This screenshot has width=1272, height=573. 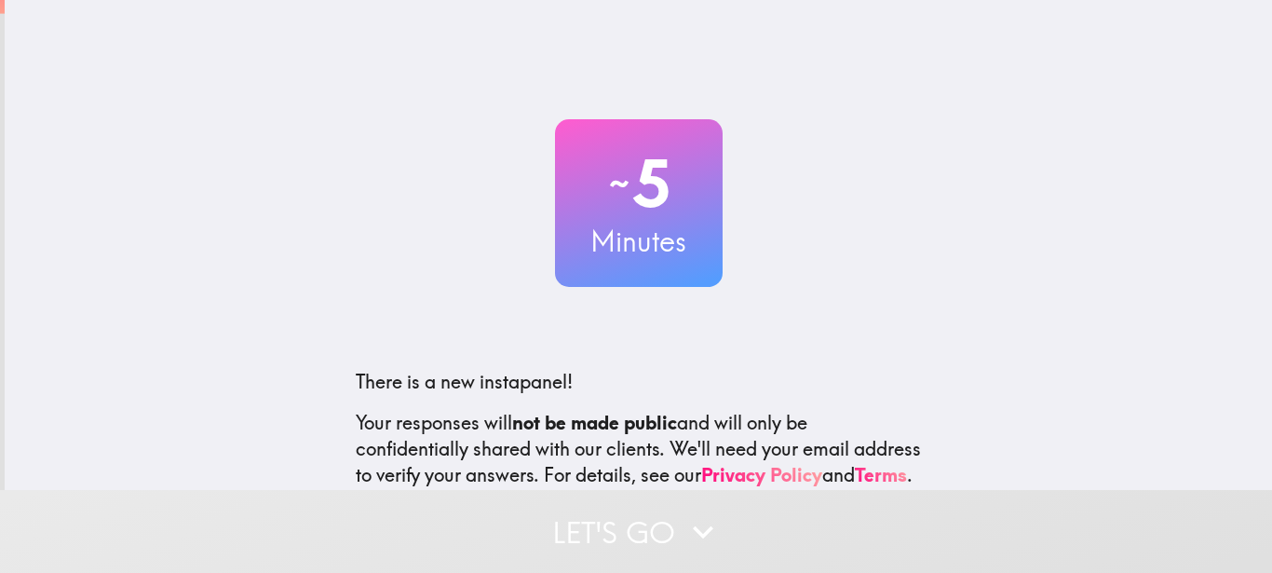 What do you see at coordinates (762, 474) in the screenshot?
I see `a: Privacy Policy` at bounding box center [762, 474].